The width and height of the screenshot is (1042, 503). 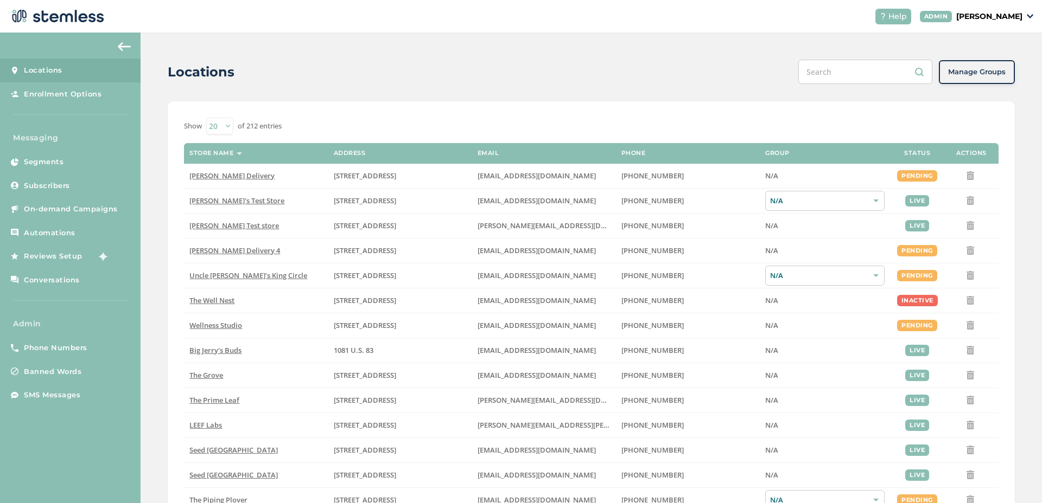 I want to click on label: 1081 U.S. 83, so click(x=400, y=350).